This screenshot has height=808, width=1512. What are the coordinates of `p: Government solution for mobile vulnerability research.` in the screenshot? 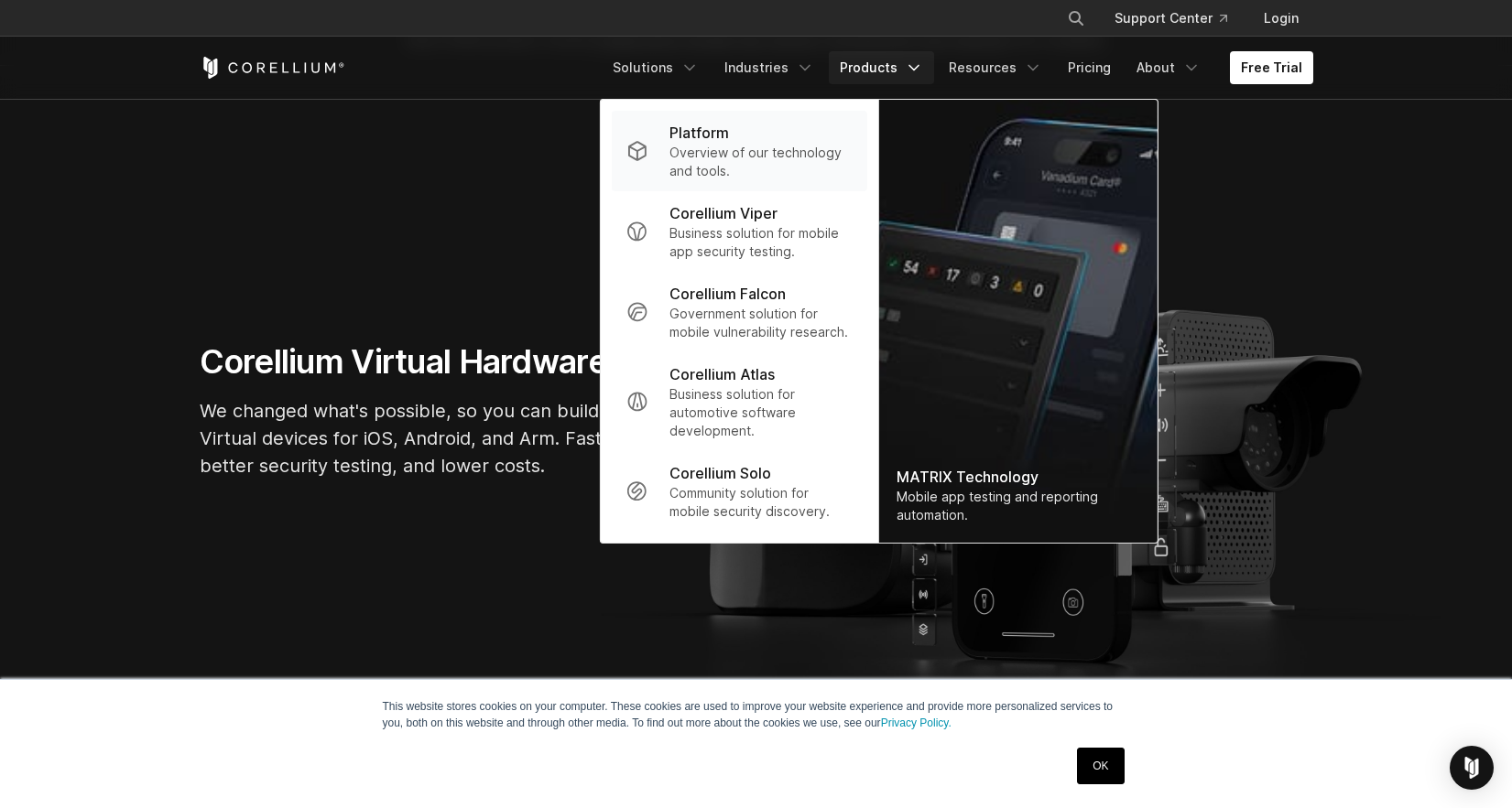 It's located at (760, 323).